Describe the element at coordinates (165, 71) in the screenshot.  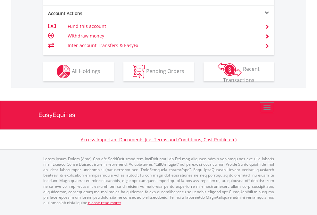
I see `span: Pending Orders` at that location.